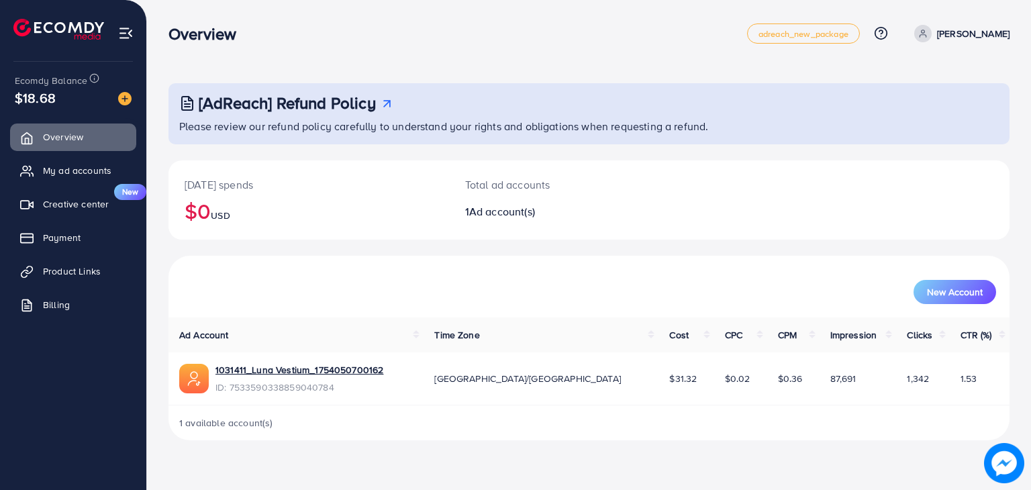 Image resolution: width=1031 pixels, height=490 pixels. Describe the element at coordinates (683, 379) in the screenshot. I see `span: $31.32` at that location.